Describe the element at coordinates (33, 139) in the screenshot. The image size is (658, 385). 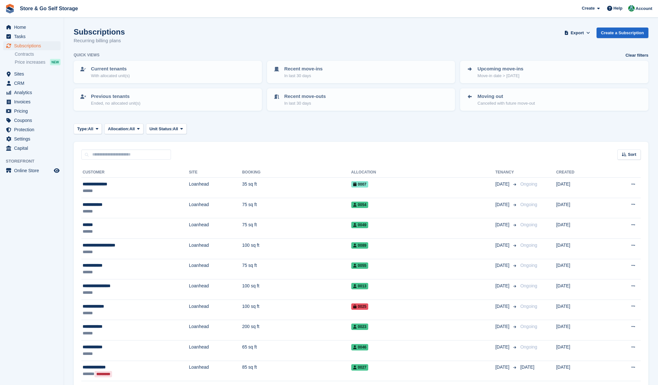
I see `span: Settings` at that location.